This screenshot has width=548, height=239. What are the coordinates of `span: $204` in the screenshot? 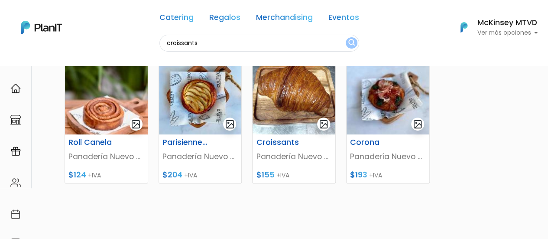 It's located at (172, 175).